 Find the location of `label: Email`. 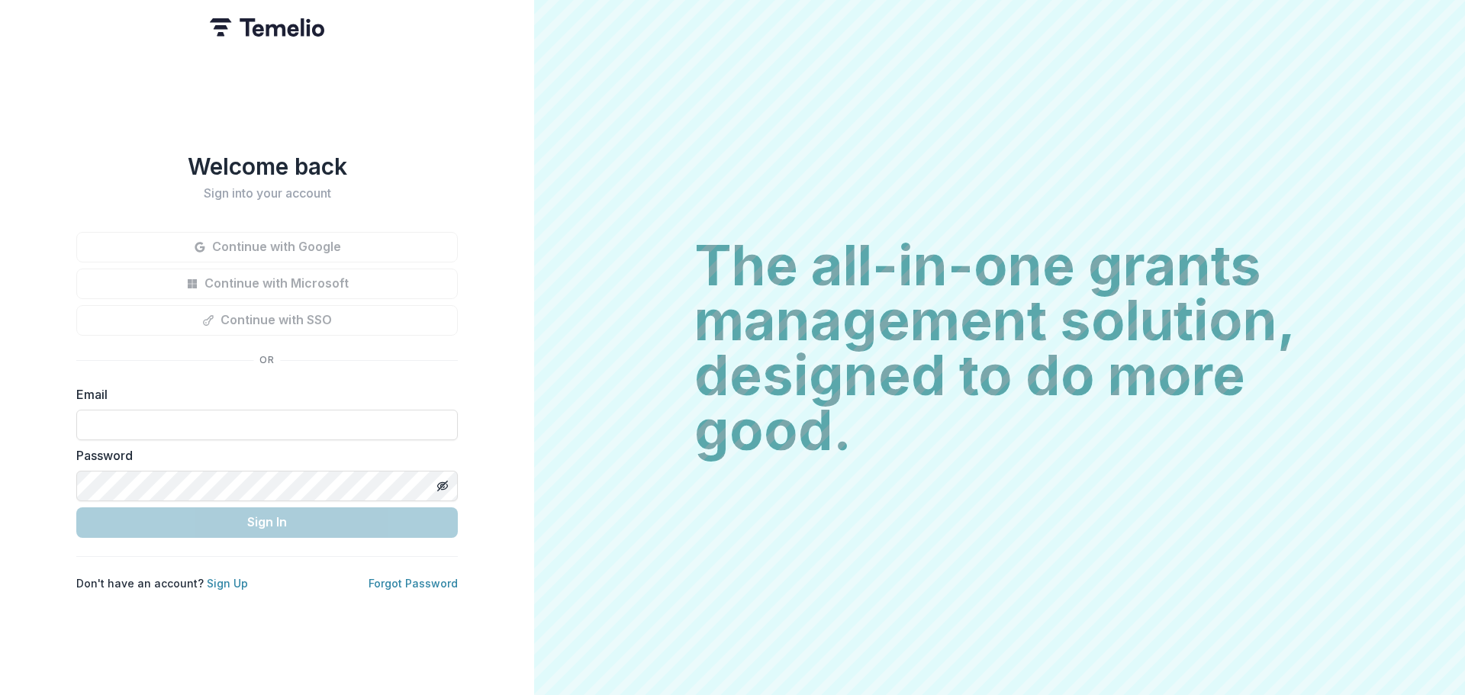

label: Email is located at coordinates (263, 395).